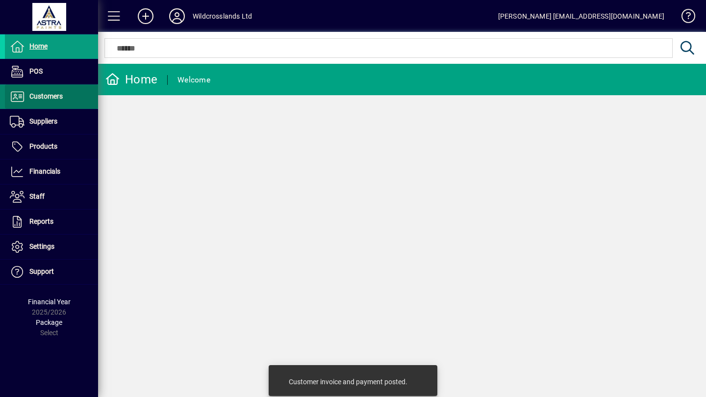 The image size is (706, 397). I want to click on span: Reports, so click(41, 221).